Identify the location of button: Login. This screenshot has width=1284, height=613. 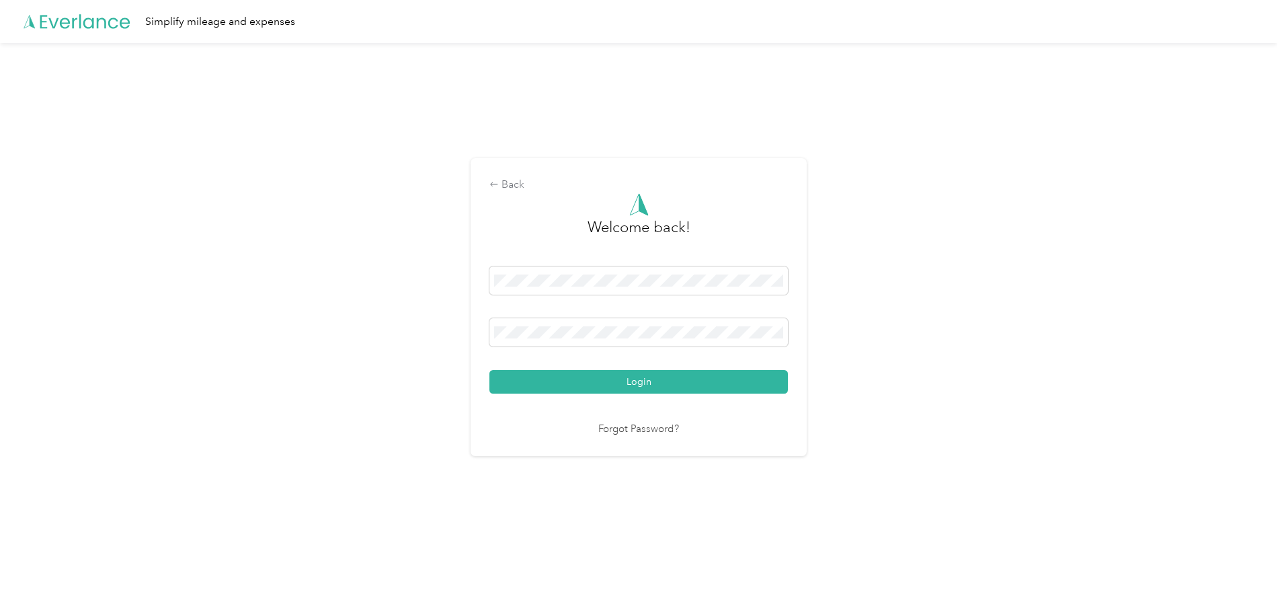
(639, 381).